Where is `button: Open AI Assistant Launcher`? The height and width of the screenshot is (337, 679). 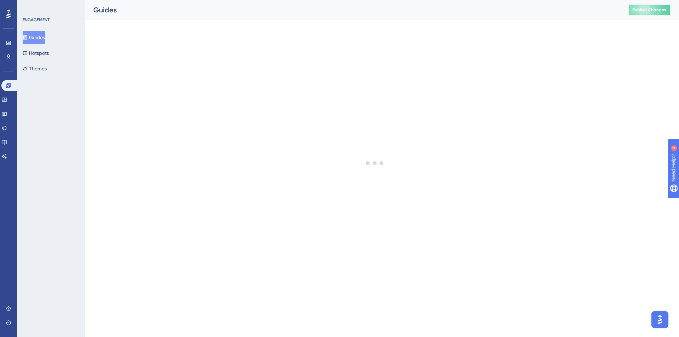 button: Open AI Assistant Launcher is located at coordinates (11, 11).